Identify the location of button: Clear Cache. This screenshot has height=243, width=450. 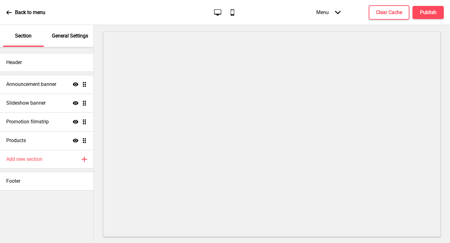
(389, 13).